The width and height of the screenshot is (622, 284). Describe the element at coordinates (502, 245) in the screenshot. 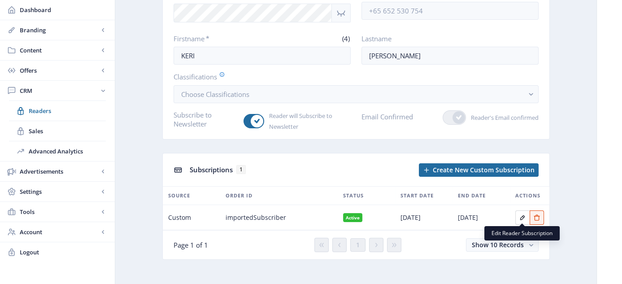

I see `button: Show 10 Records` at that location.